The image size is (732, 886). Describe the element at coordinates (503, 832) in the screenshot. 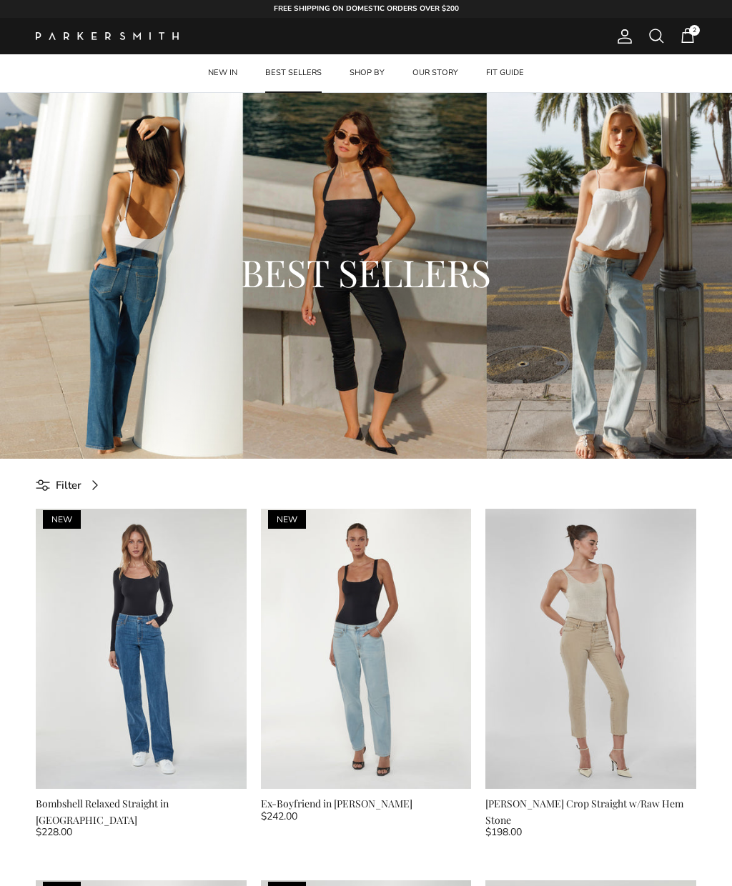

I see `span: $198.00` at that location.